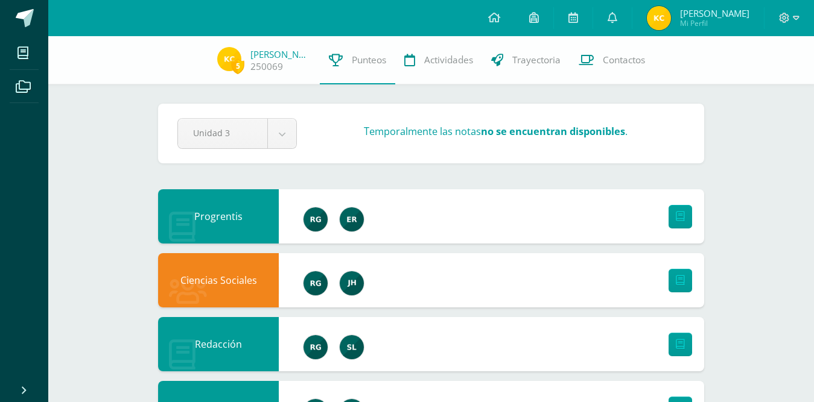 This screenshot has height=402, width=814. What do you see at coordinates (495, 132) in the screenshot?
I see `h3: Temporalmente las notas .` at bounding box center [495, 132].